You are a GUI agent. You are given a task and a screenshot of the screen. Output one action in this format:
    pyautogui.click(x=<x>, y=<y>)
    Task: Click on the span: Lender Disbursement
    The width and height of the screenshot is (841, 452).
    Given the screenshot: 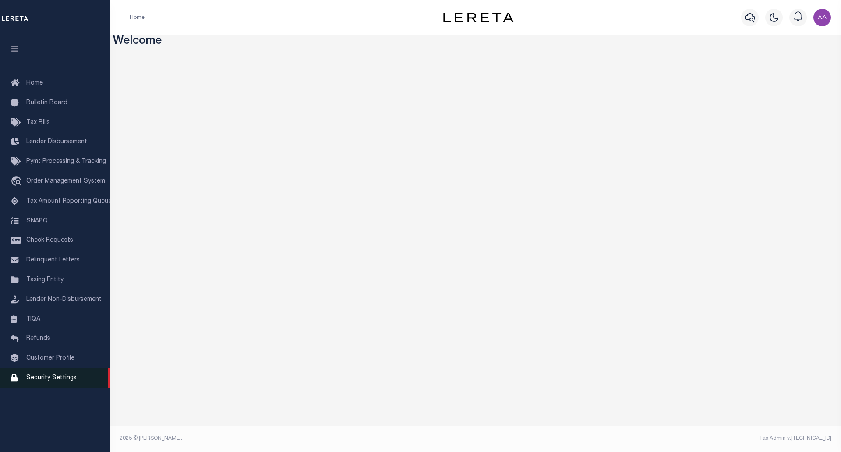 What is the action you would take?
    pyautogui.click(x=57, y=142)
    